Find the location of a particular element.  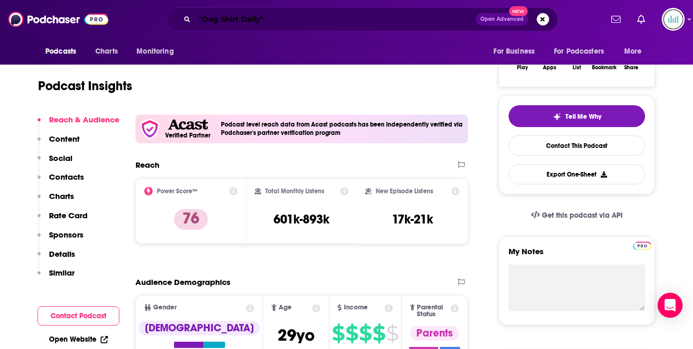

p: Contacts is located at coordinates (66, 177).